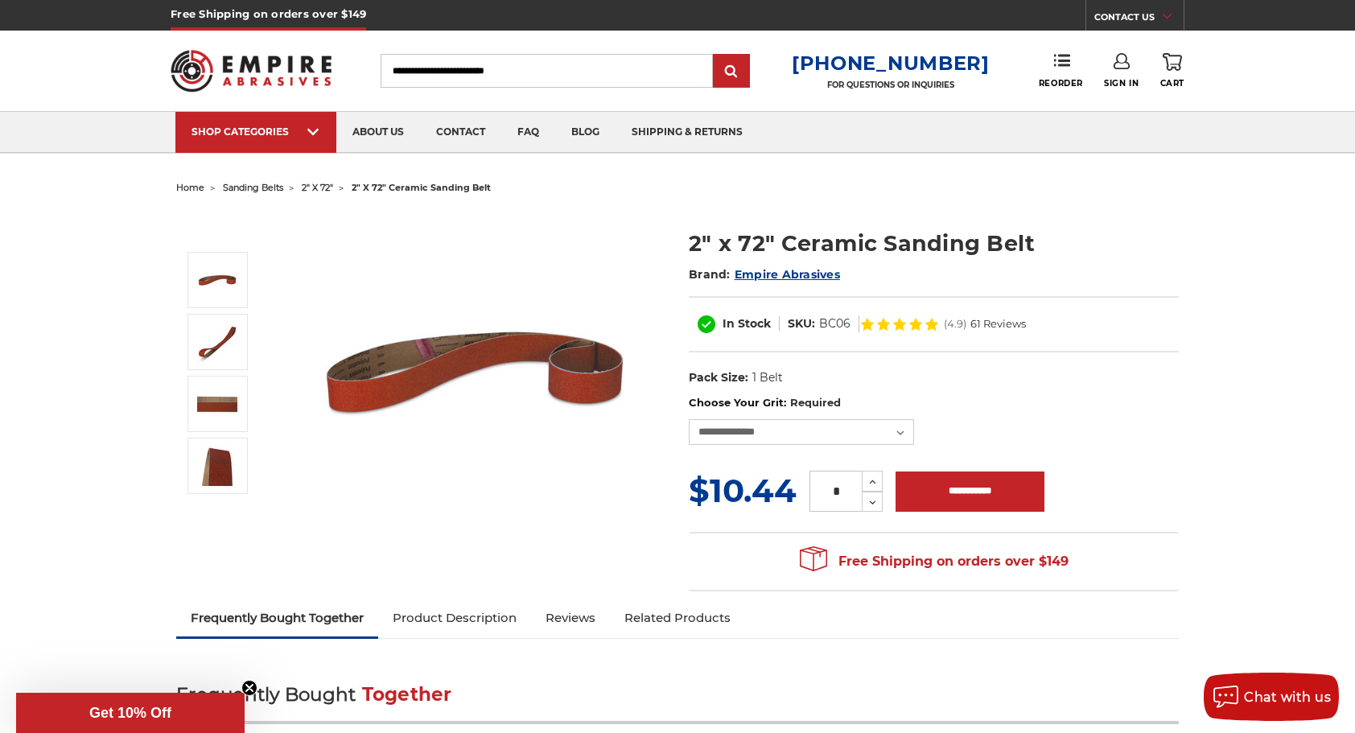 The height and width of the screenshot is (733, 1355). I want to click on span: 2" x 72", so click(317, 188).